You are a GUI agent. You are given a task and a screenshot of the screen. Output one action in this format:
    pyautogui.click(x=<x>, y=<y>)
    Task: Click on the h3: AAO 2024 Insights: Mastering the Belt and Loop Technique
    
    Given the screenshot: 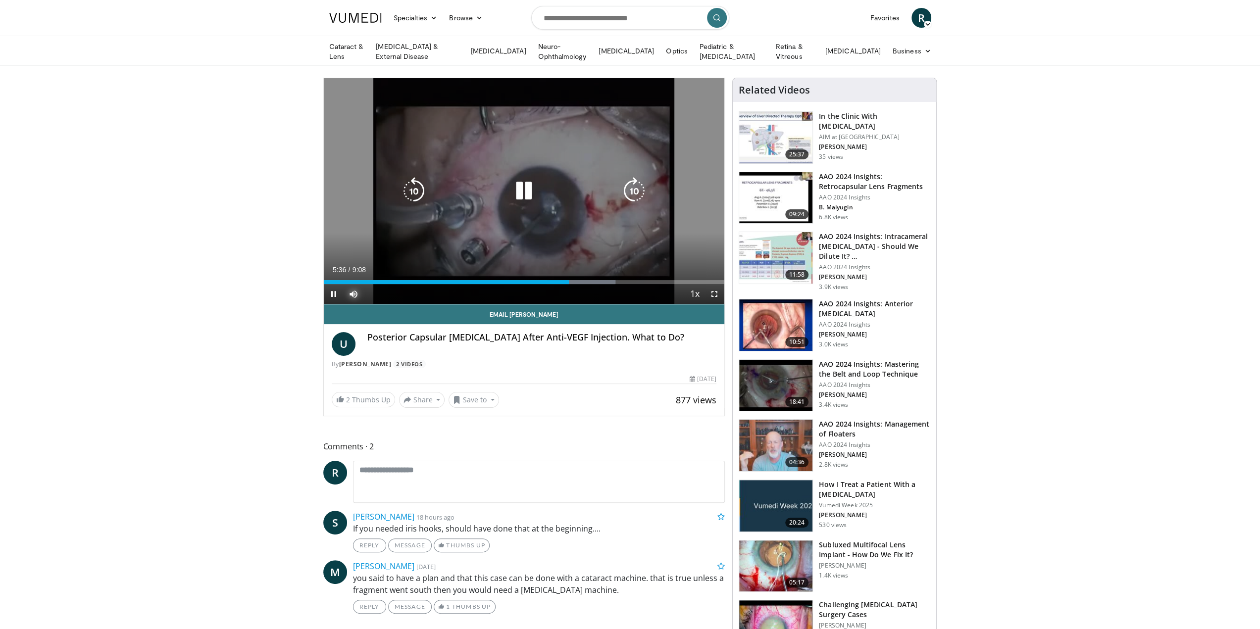 What is the action you would take?
    pyautogui.click(x=875, y=369)
    